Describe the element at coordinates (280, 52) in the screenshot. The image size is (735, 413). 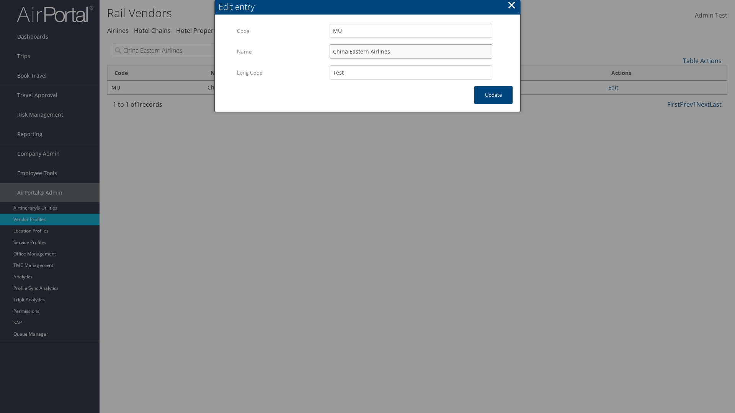
I see `label: Name` at that location.